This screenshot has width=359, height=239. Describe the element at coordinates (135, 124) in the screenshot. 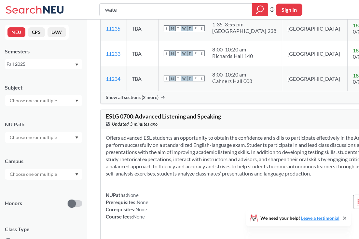

I see `span: Updated 3 minutes ago` at that location.